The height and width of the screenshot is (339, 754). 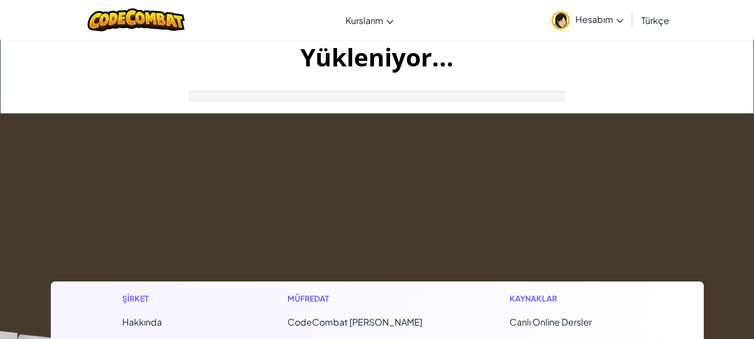 What do you see at coordinates (600, 19) in the screenshot?
I see `span: Hesabım` at bounding box center [600, 19].